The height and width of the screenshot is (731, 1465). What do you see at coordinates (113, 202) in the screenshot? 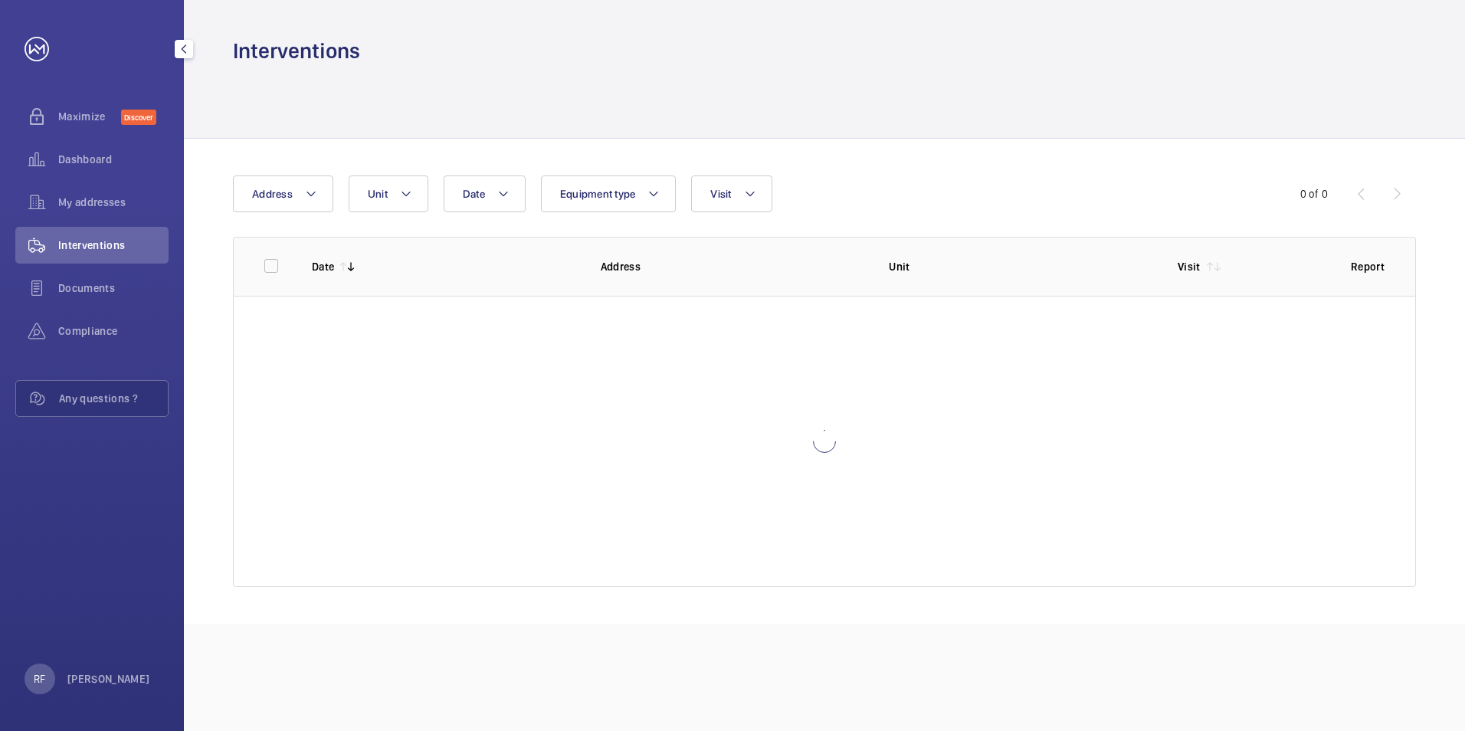
I see `span: My addresses` at bounding box center [113, 202].